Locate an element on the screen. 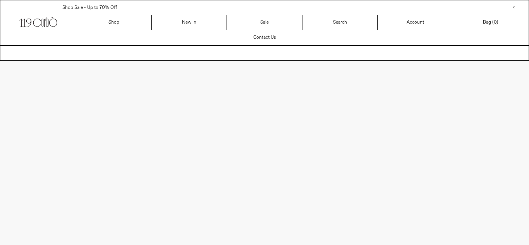 Image resolution: width=529 pixels, height=245 pixels. a: Sale is located at coordinates (265, 22).